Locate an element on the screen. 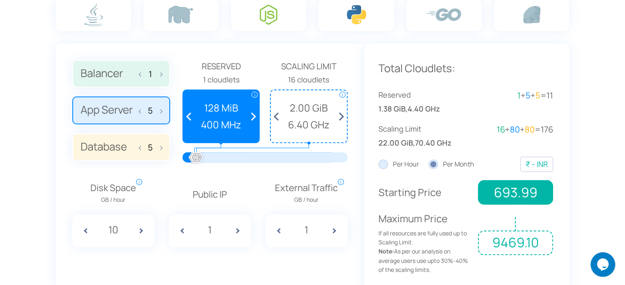 This screenshot has height=285, width=625. span: Disk Space is located at coordinates (113, 193).